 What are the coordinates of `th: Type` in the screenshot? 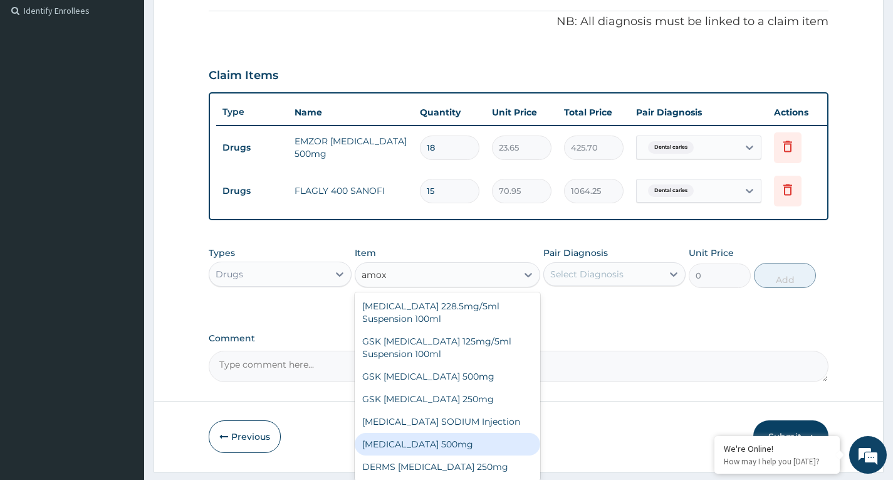 It's located at (252, 112).